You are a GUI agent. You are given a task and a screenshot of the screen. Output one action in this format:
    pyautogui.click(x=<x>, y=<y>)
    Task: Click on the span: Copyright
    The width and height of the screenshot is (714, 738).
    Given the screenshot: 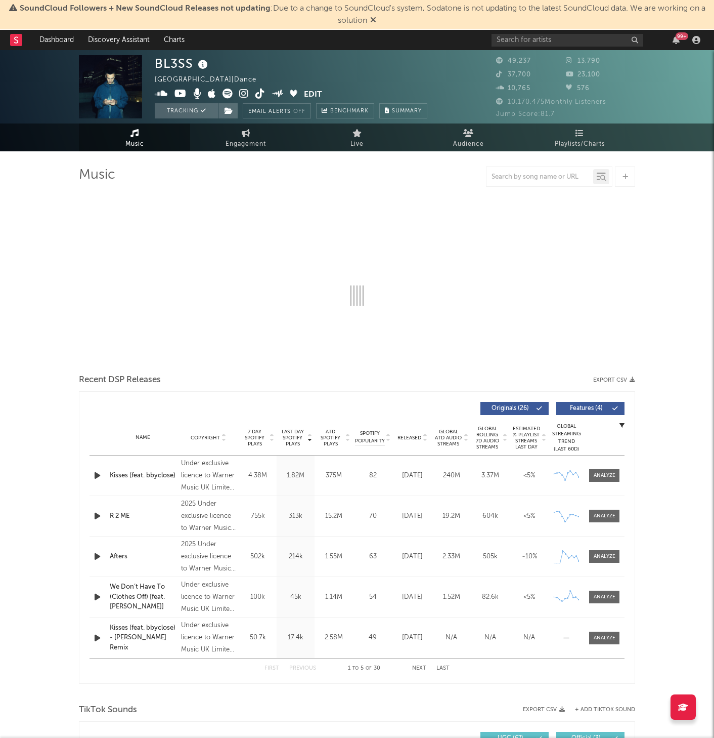 What is the action you would take?
    pyautogui.click(x=205, y=438)
    